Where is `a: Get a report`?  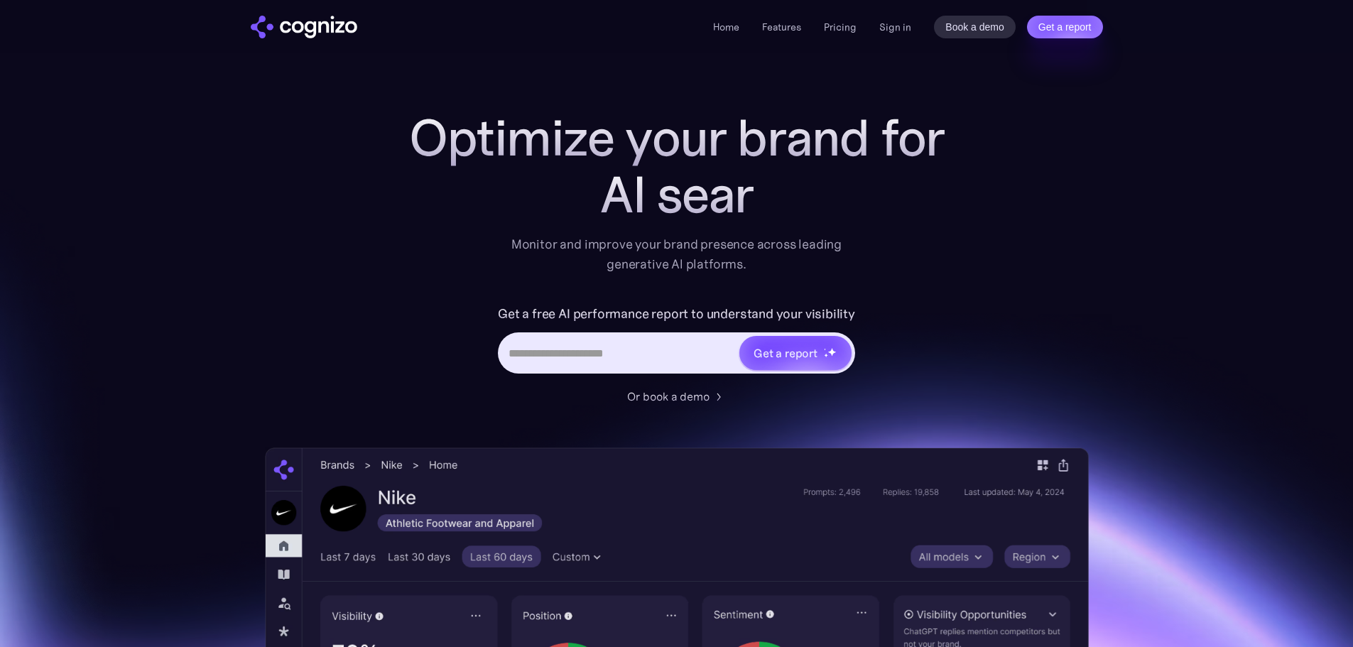
a: Get a report is located at coordinates (1065, 27).